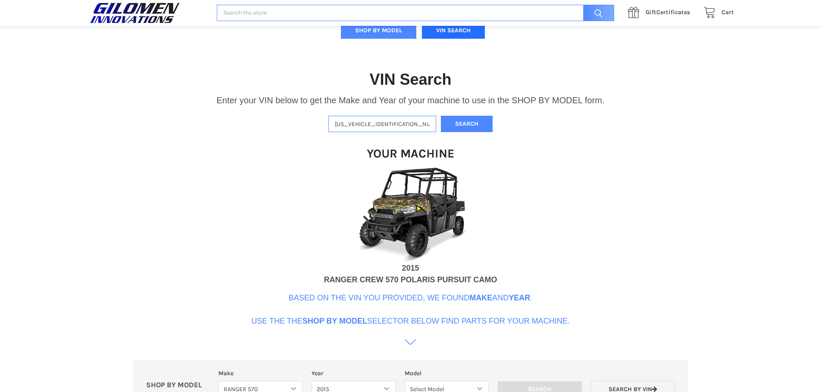 This screenshot has width=821, height=392. I want to click on label: Year, so click(353, 373).